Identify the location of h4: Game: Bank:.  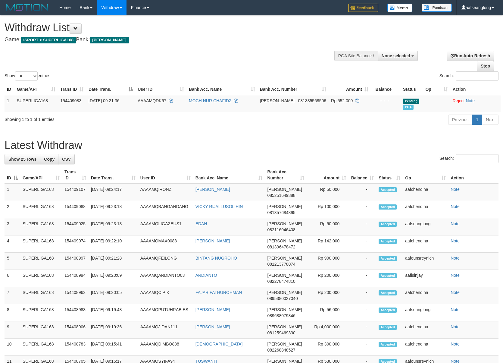
(167, 40).